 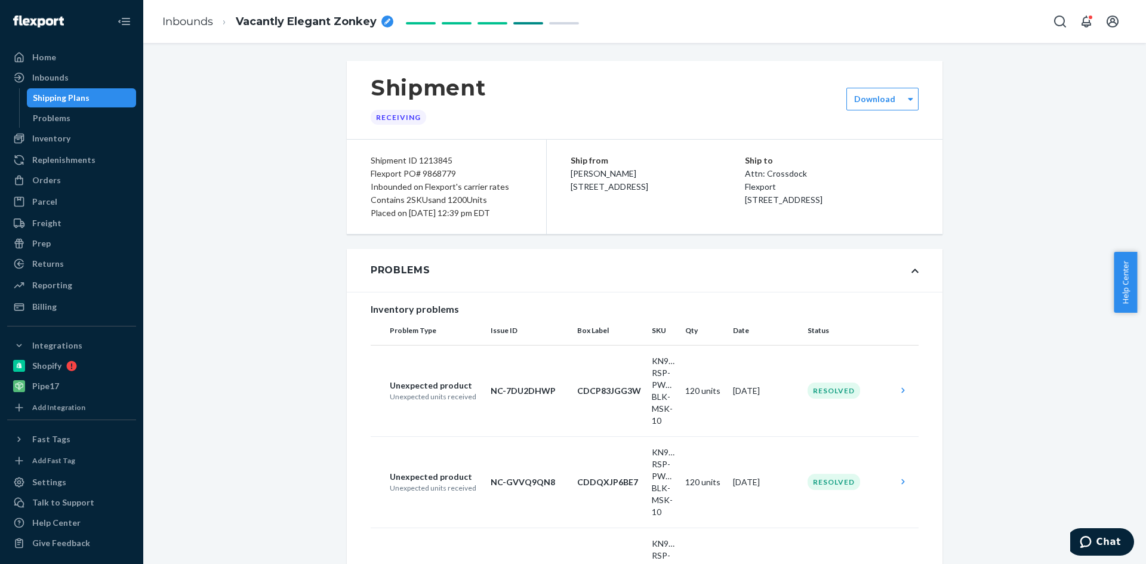 What do you see at coordinates (1125, 282) in the screenshot?
I see `span: Help Center` at bounding box center [1125, 282].